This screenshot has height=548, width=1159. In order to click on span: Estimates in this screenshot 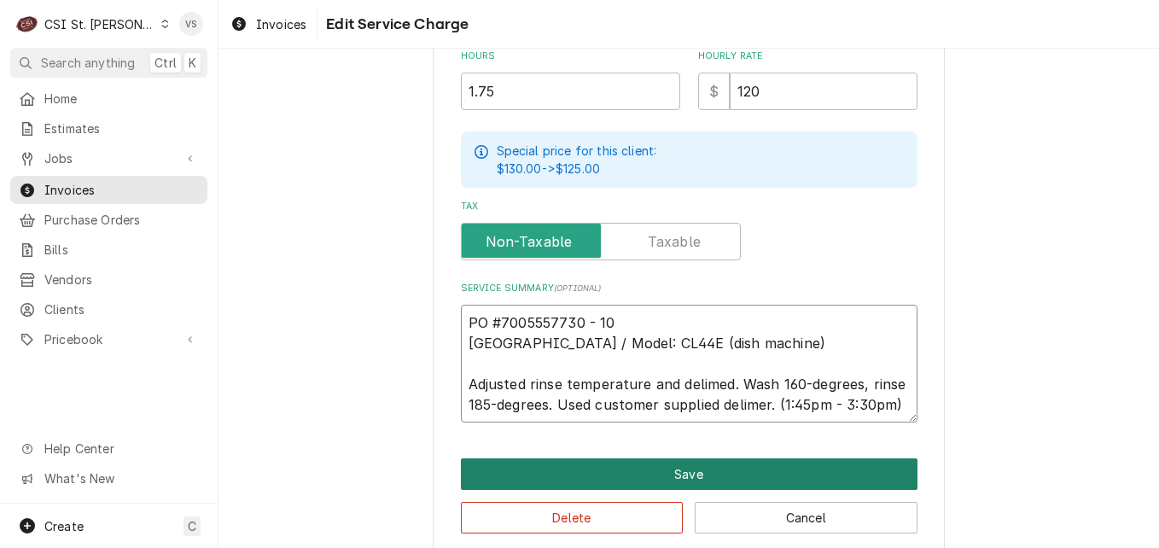, I will do `click(121, 128)`.